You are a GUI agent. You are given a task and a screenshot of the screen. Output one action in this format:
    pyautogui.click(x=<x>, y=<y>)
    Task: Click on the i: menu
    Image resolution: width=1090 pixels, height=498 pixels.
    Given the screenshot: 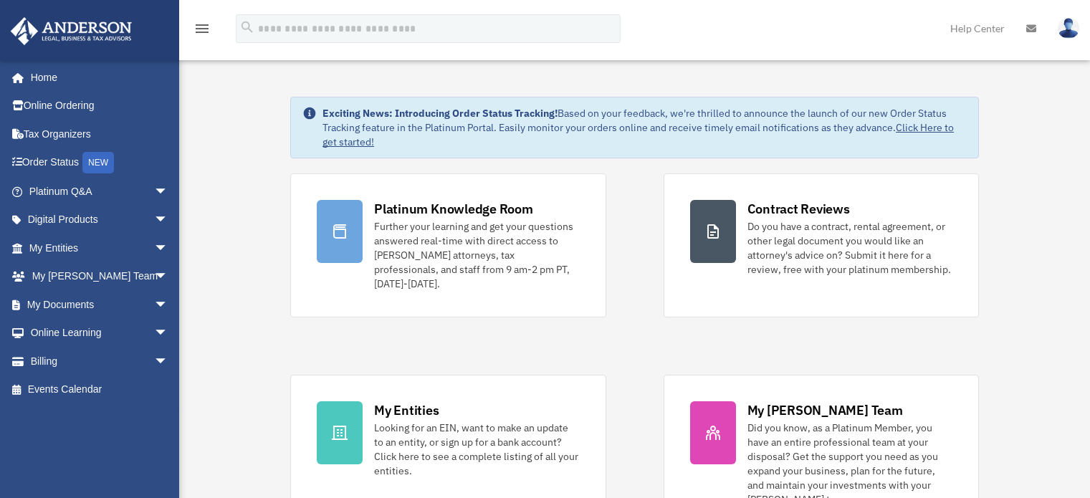 What is the action you would take?
    pyautogui.click(x=202, y=29)
    